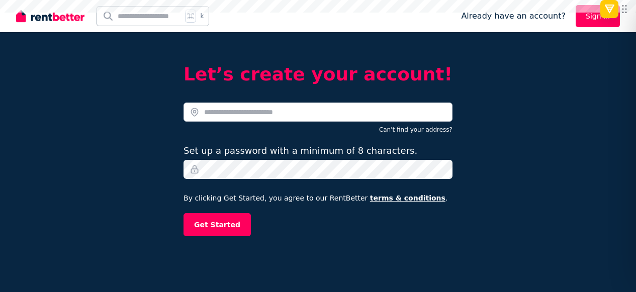 This screenshot has height=292, width=636. What do you see at coordinates (318, 198) in the screenshot?
I see `p: By clicking Get Started, you agree to our RentBetter .` at bounding box center [318, 198].